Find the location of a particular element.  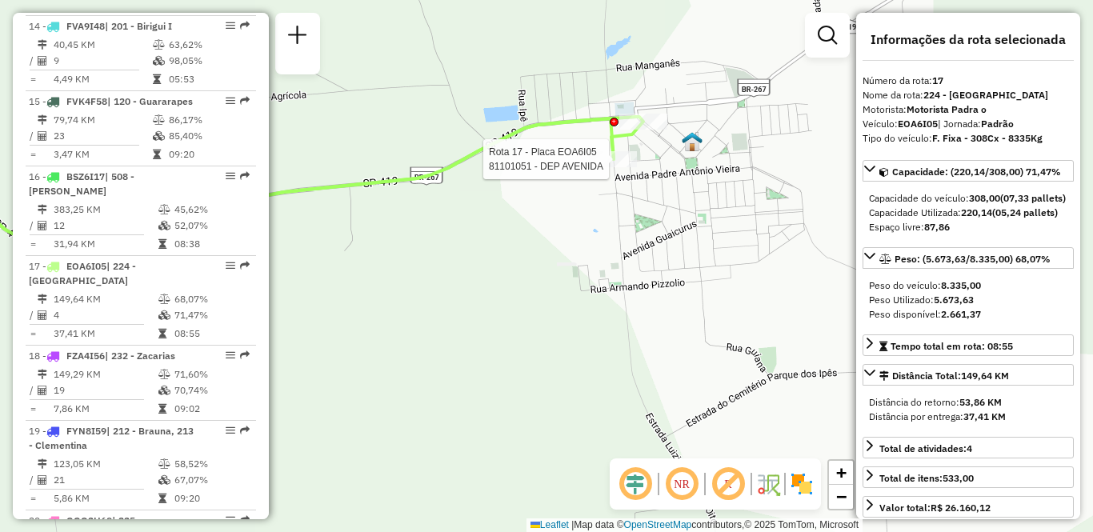

span: Exibir rótulo is located at coordinates (728, 484).